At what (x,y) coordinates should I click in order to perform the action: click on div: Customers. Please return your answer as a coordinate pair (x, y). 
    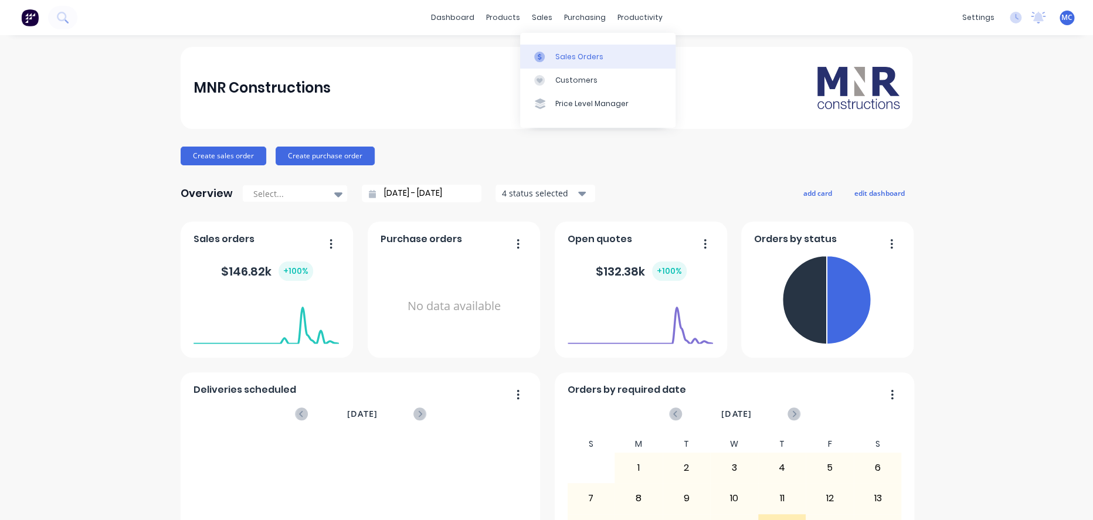
    Looking at the image, I should click on (576, 80).